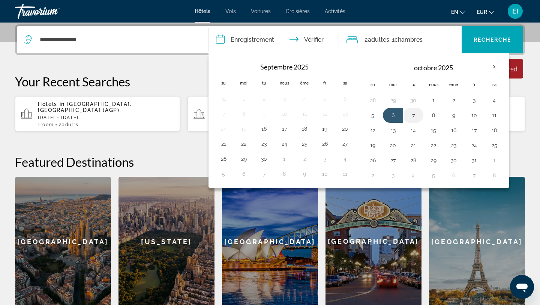  Describe the element at coordinates (47, 125) in the screenshot. I see `span: Room` at that location.